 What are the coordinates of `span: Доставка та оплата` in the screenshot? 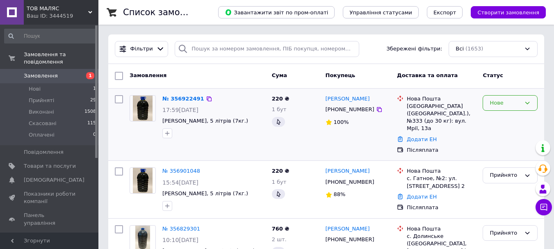 It's located at (427, 75).